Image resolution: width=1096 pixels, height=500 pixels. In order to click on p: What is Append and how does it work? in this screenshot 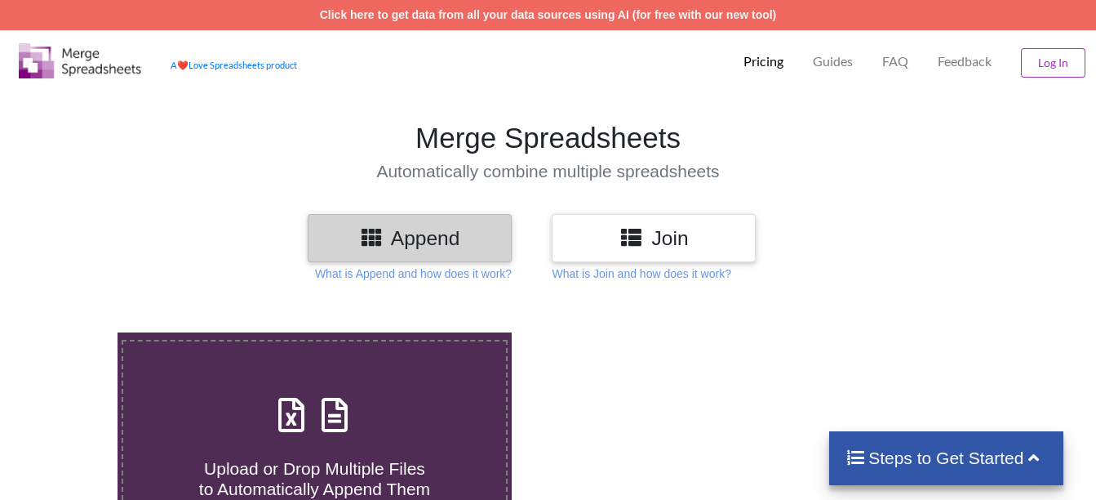, I will do `click(413, 273)`.